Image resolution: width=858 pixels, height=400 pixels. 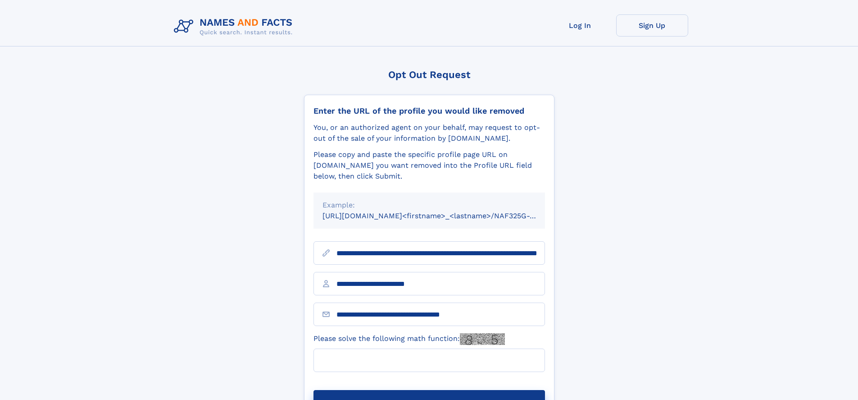 I want to click on img: Logo Names and Facts, so click(x=235, y=27).